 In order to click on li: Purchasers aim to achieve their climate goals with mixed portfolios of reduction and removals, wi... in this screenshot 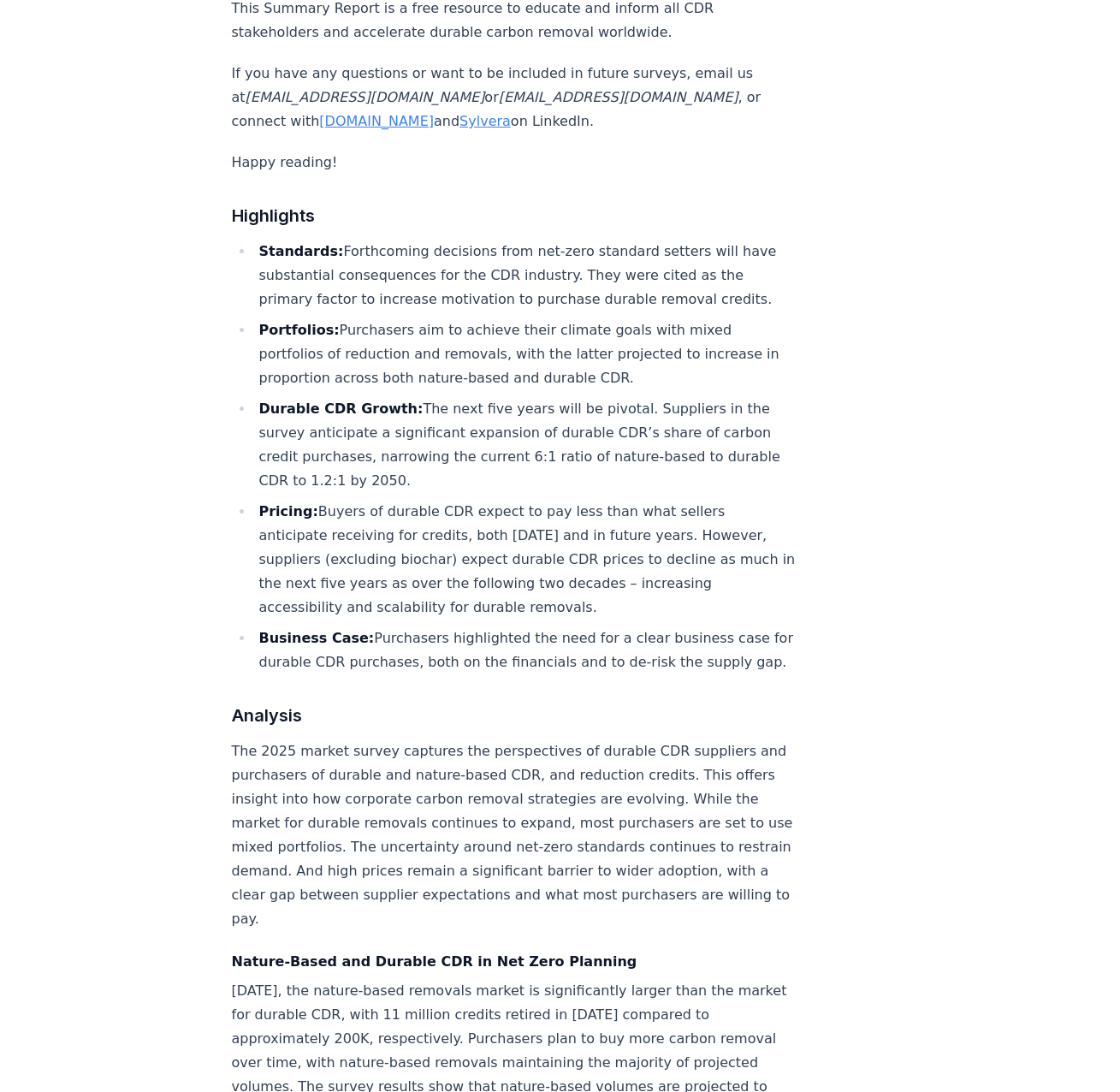, I will do `click(526, 354)`.